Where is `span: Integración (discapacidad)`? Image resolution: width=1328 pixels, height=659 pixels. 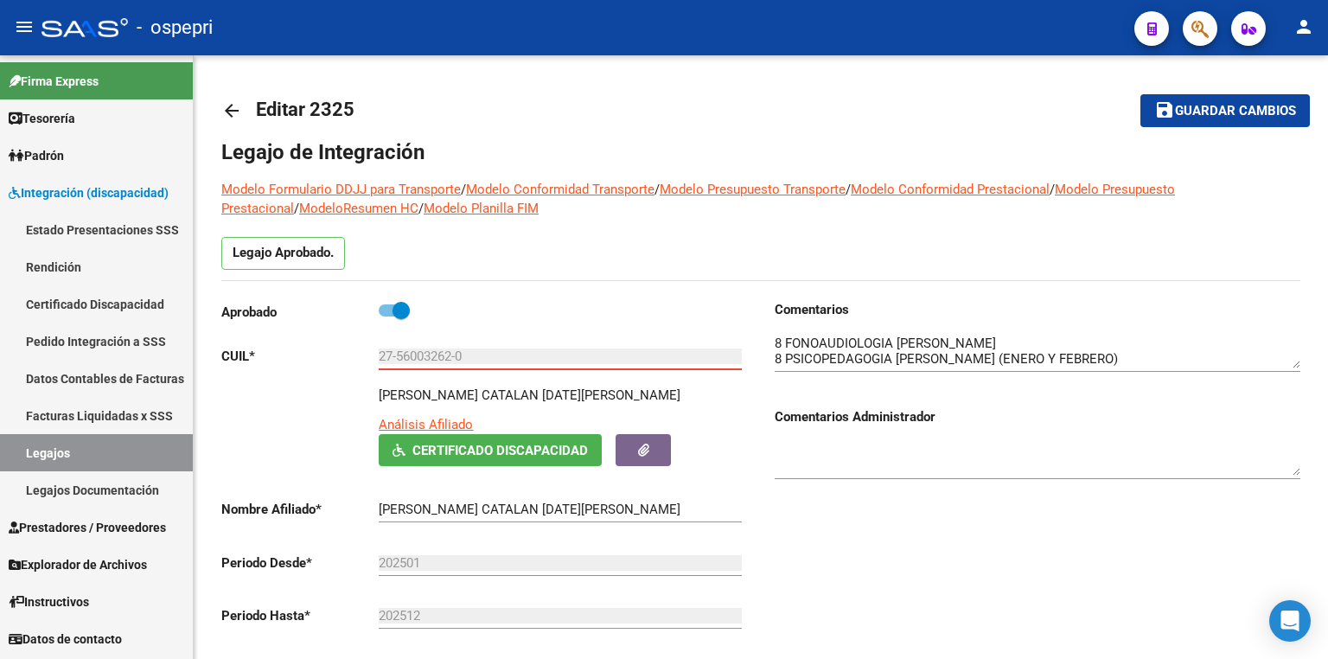
span: Integración (discapacidad) is located at coordinates (88, 193).